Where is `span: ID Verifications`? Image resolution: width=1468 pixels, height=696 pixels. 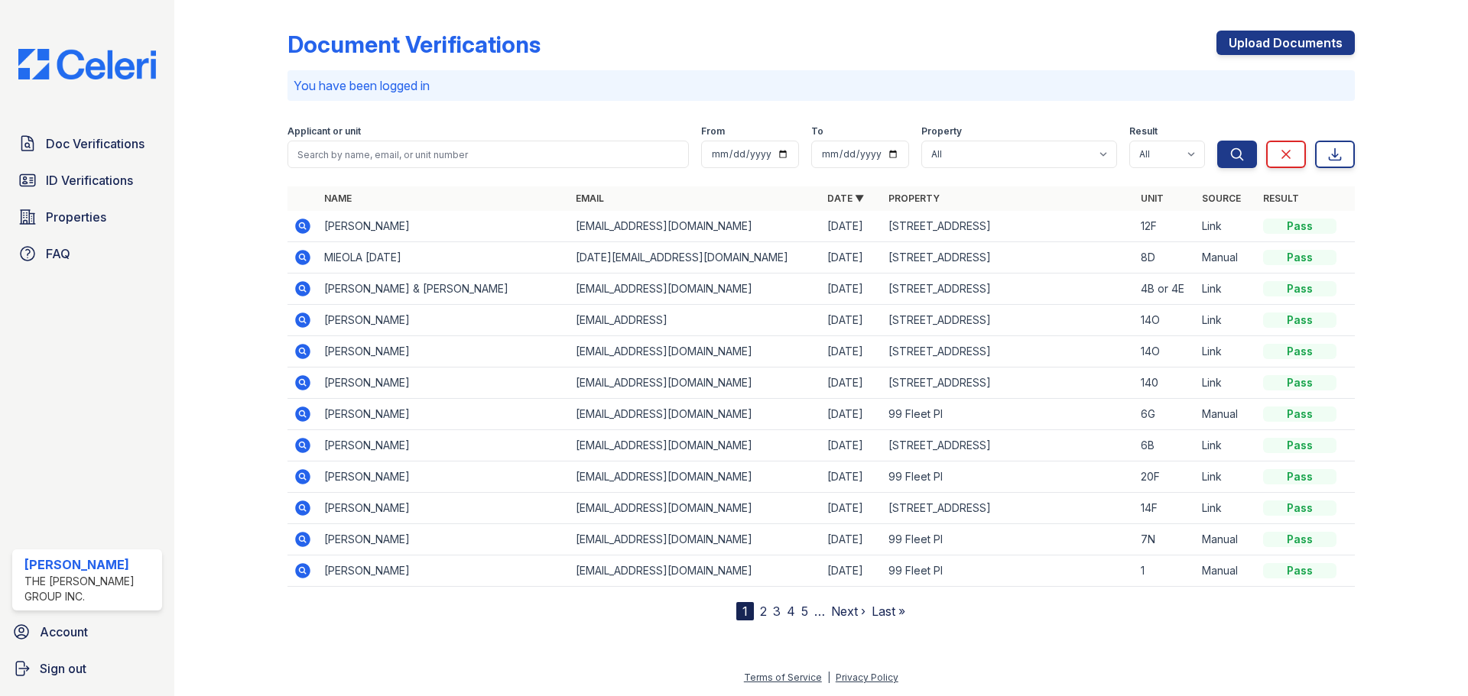 span: ID Verifications is located at coordinates (89, 180).